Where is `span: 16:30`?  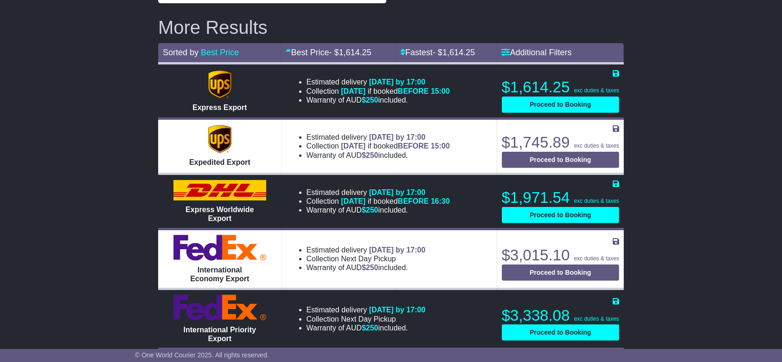
span: 16:30 is located at coordinates (440, 201).